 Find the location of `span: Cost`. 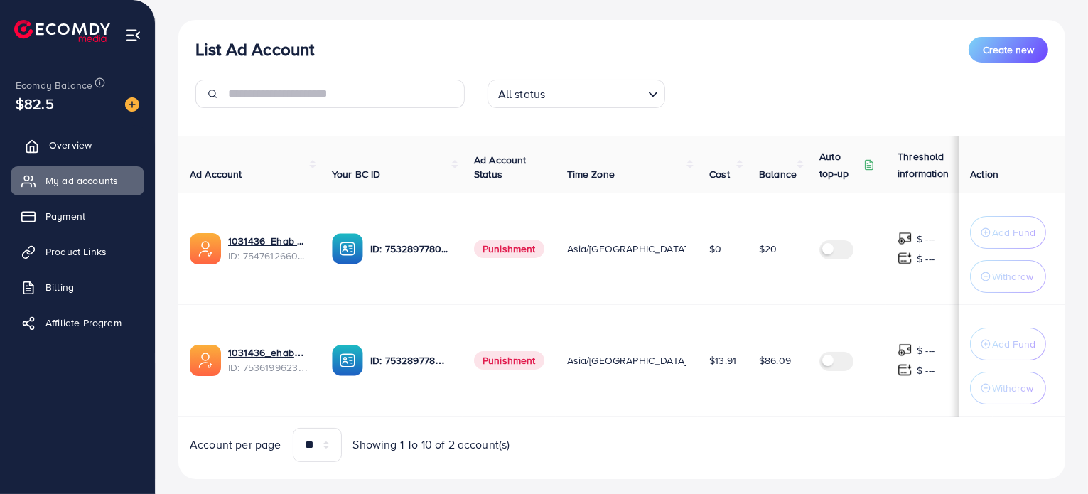

span: Cost is located at coordinates (719, 174).